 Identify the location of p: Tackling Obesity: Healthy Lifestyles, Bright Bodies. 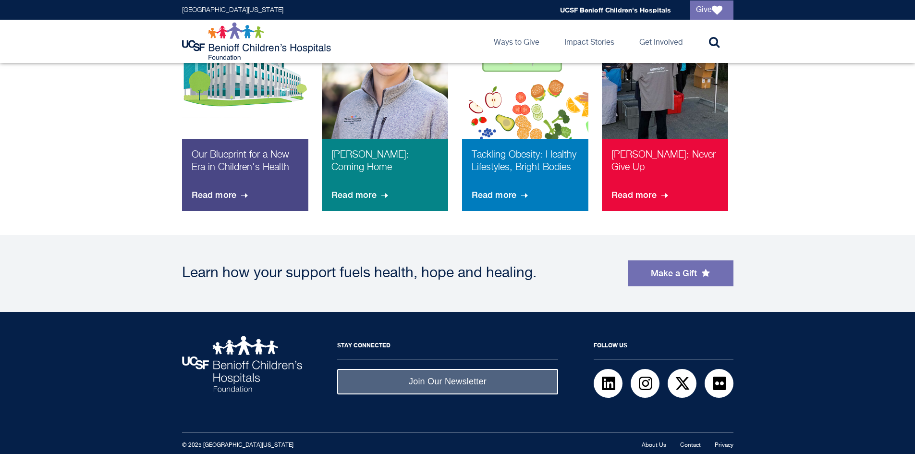
(525, 165).